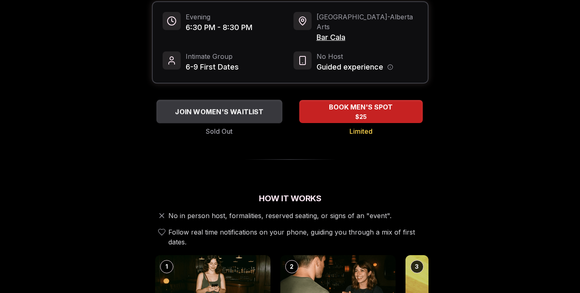  What do you see at coordinates (355, 56) in the screenshot?
I see `span: No Host` at bounding box center [355, 56].